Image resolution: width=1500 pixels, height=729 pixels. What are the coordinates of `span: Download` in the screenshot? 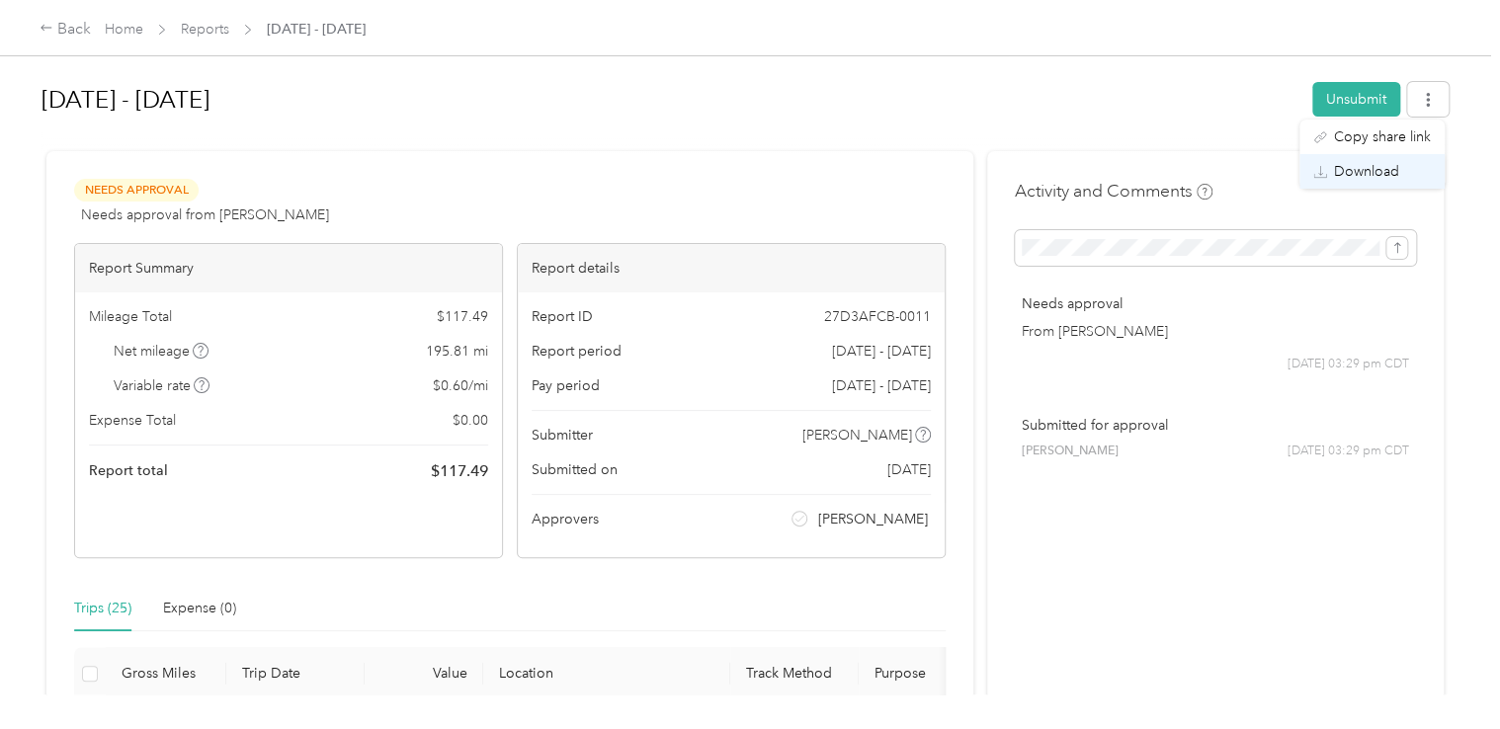 It's located at (1367, 171).